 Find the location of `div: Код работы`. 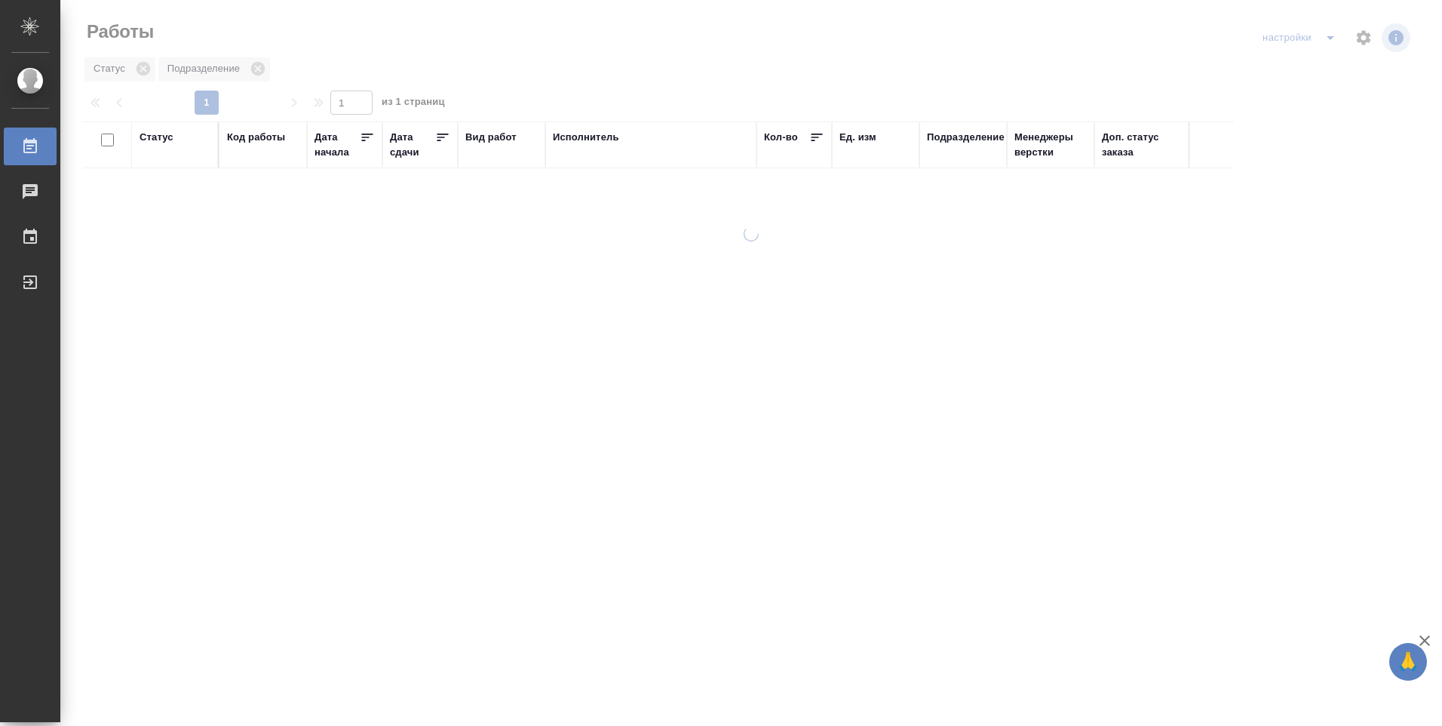

div: Код работы is located at coordinates (256, 137).